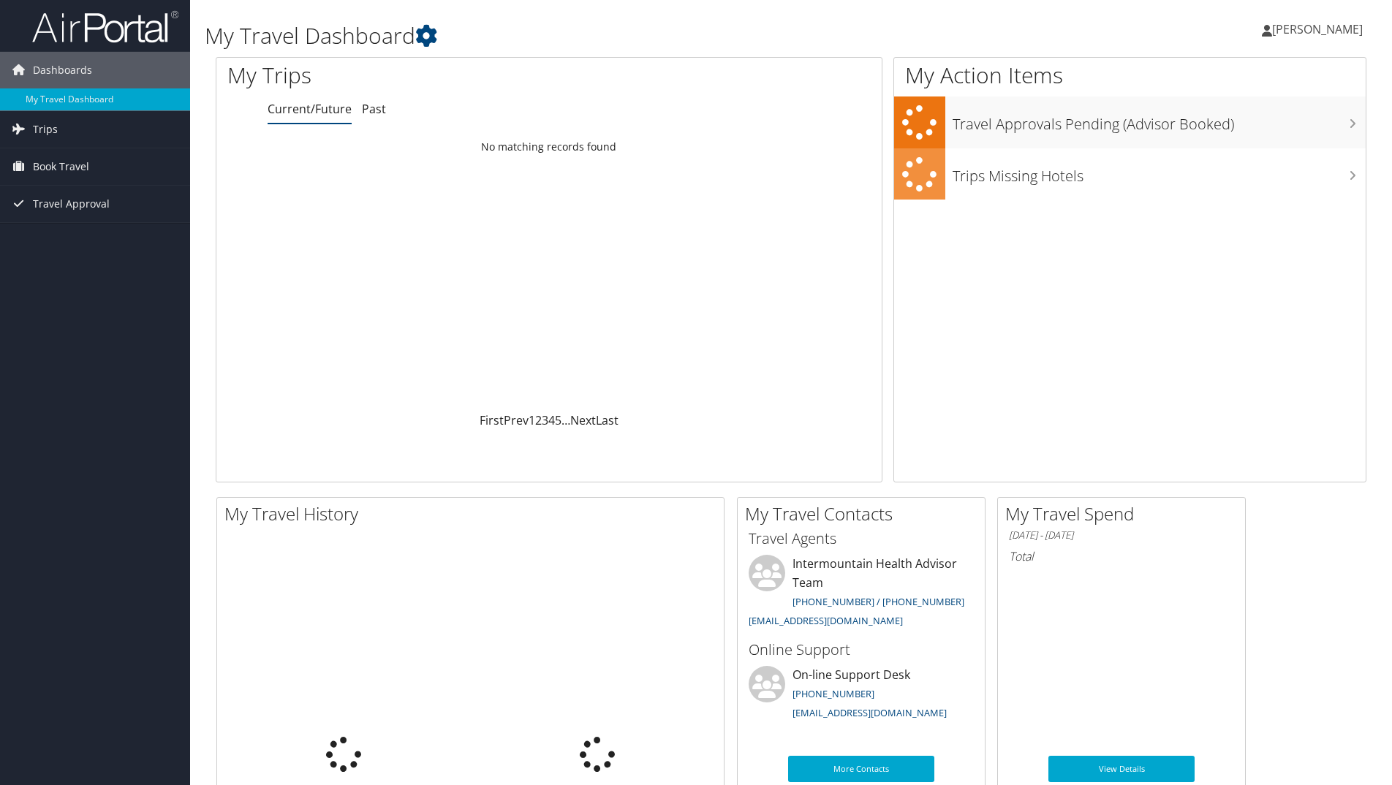 The width and height of the screenshot is (1392, 785). I want to click on h1: My Trips, so click(410, 75).